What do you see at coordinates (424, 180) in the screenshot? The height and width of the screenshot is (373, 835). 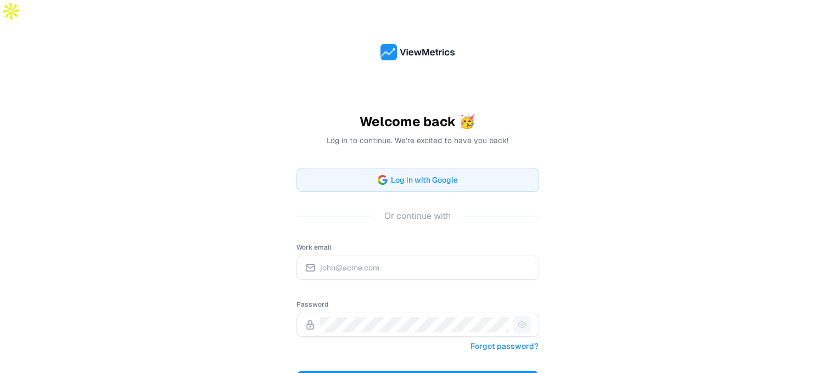 I see `span: Log in with Google` at bounding box center [424, 180].